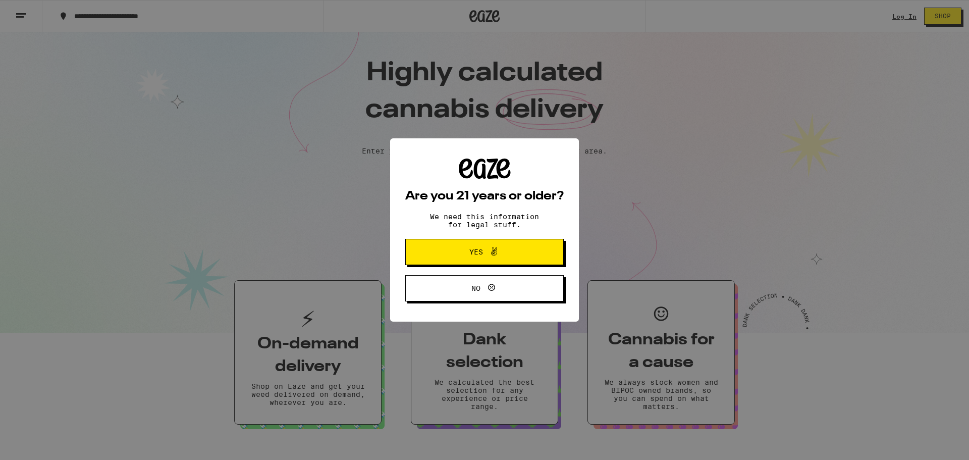  I want to click on span: No, so click(476, 288).